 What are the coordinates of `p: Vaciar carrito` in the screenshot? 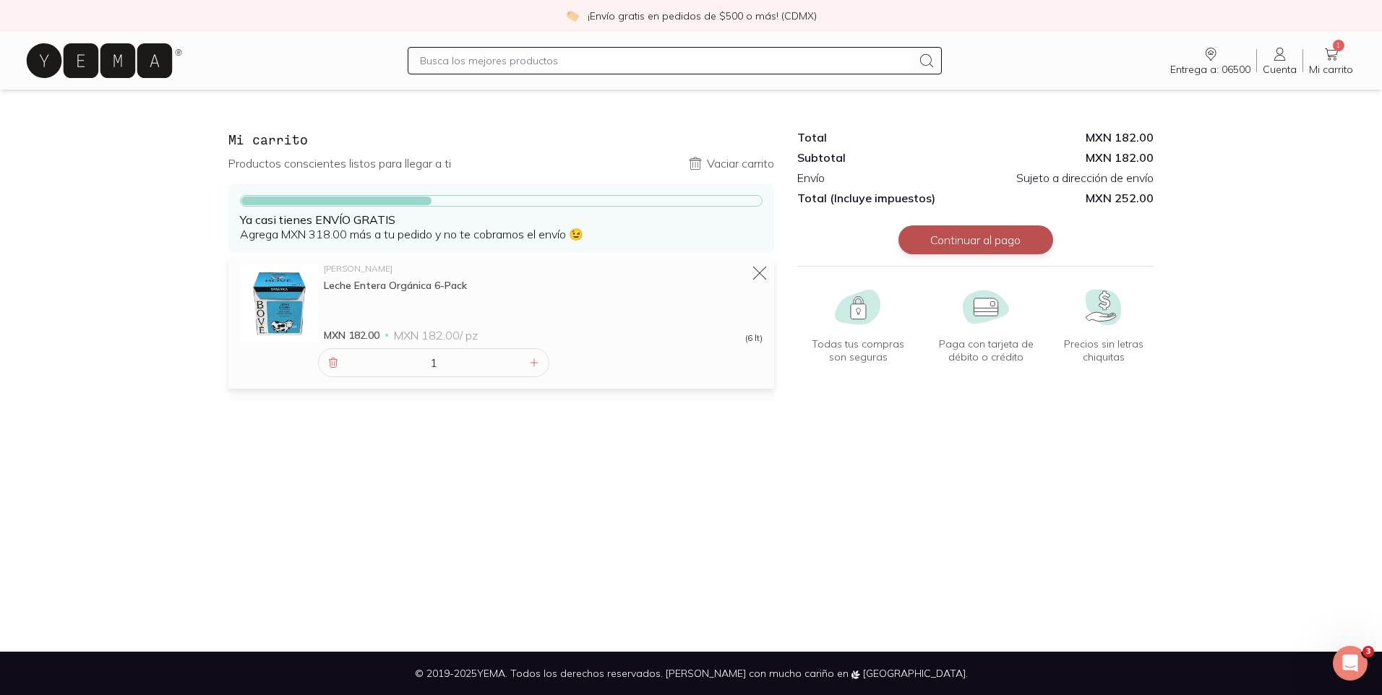 It's located at (740, 163).